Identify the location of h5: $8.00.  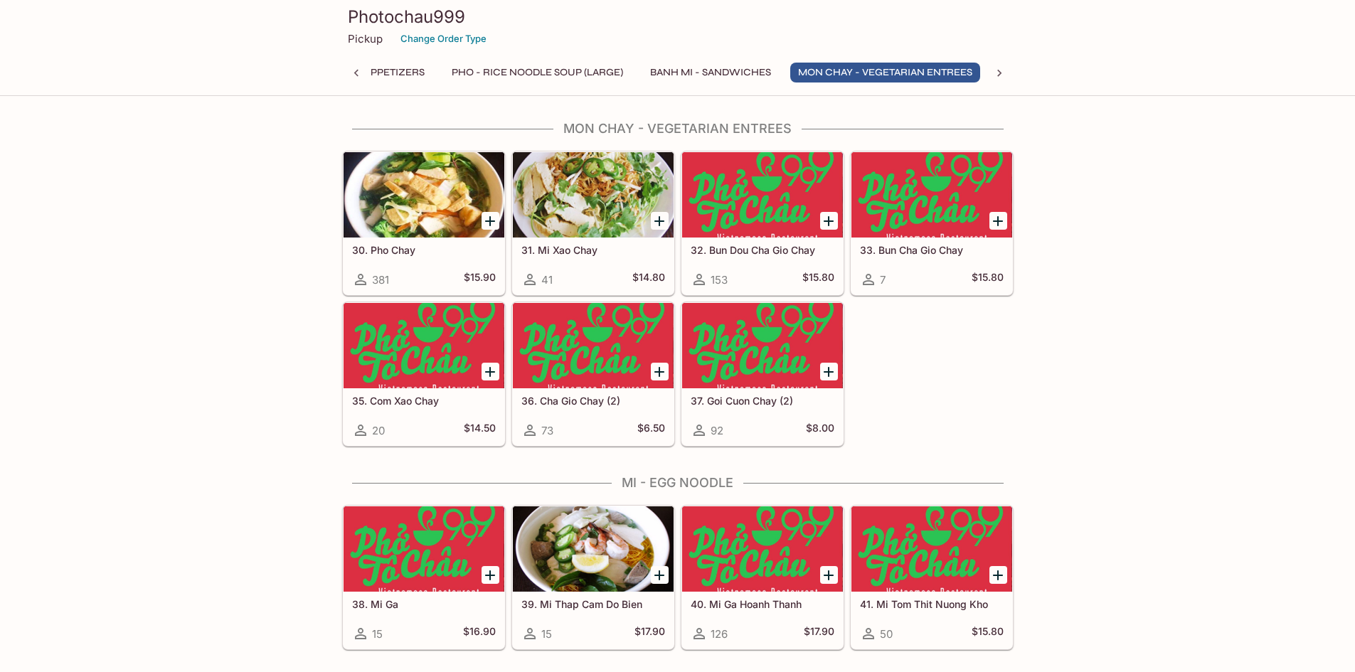
(820, 430).